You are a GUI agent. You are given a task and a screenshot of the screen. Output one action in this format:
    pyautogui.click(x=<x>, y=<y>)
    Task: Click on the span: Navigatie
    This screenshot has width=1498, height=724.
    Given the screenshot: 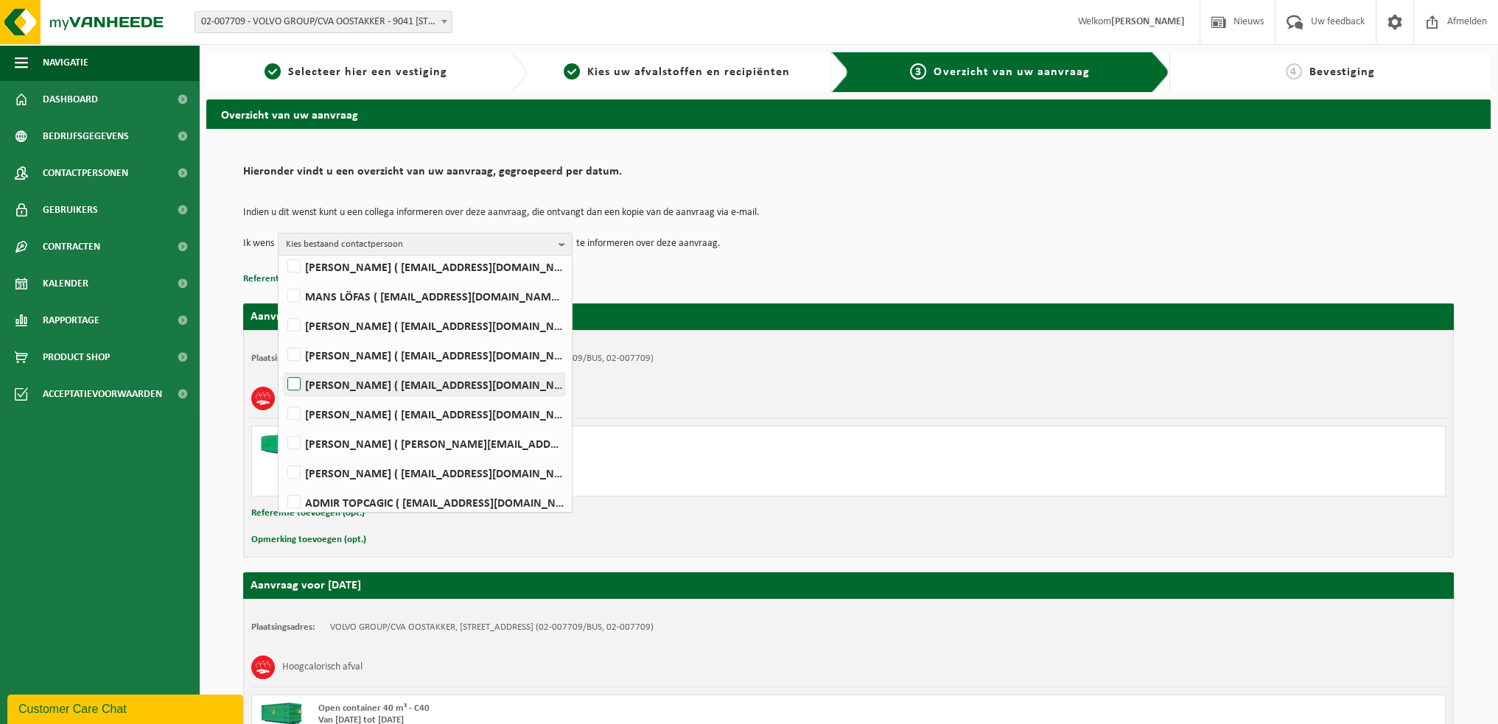 What is the action you would take?
    pyautogui.click(x=66, y=63)
    